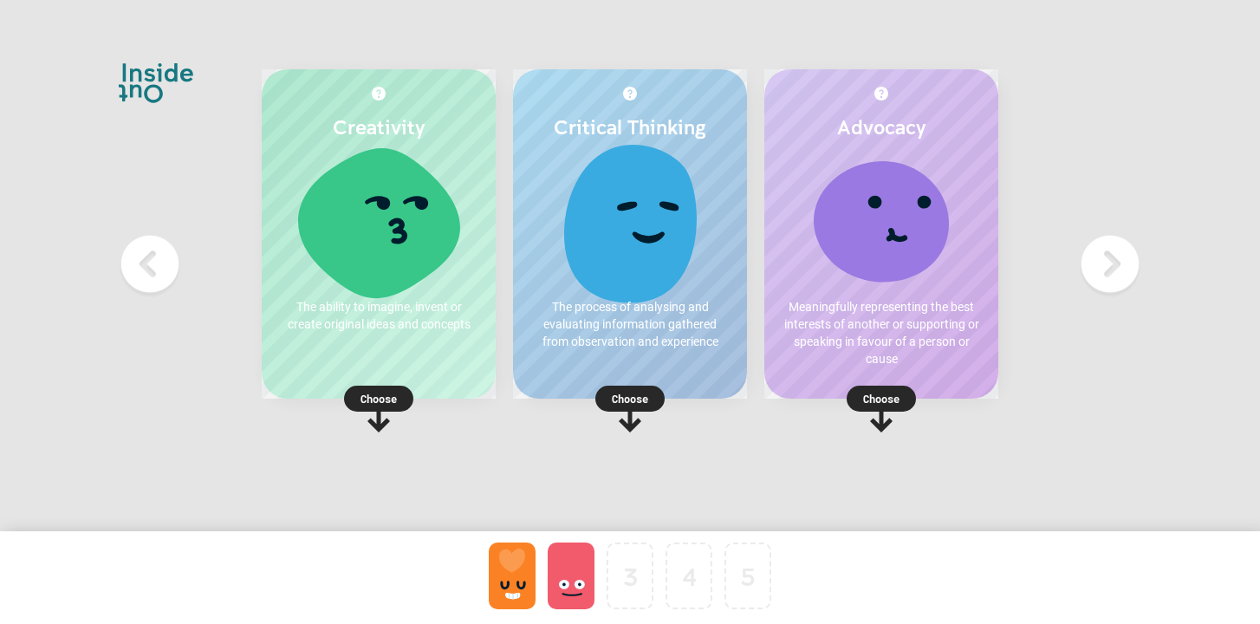  I want to click on h2: Advocacy, so click(882, 127).